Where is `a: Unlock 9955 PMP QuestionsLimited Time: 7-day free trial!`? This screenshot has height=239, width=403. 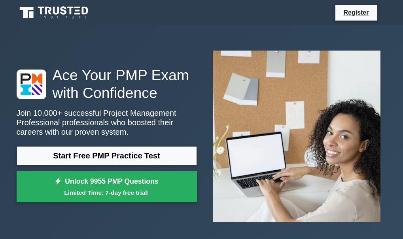 a: Unlock 9955 PMP QuestionsLimited Time: 7-day free trial! is located at coordinates (107, 187).